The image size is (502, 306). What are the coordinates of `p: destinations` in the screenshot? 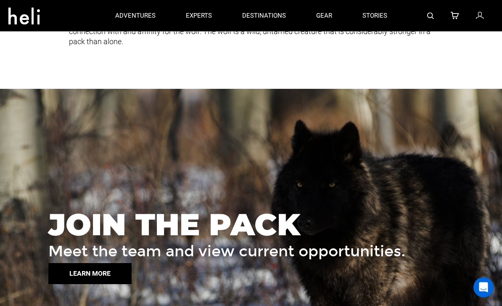 It's located at (264, 16).